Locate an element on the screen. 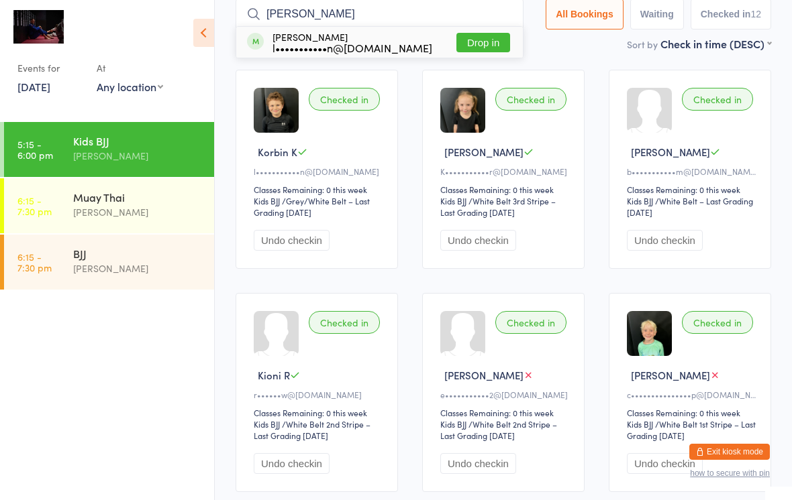 The image size is (792, 500). div: Events for is located at coordinates (50, 68).